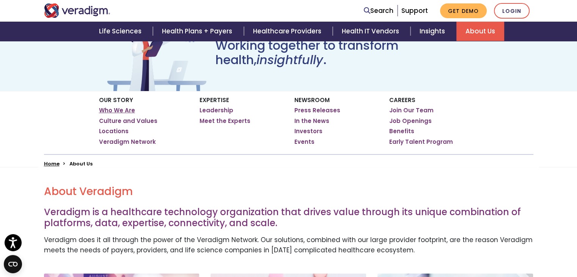  Describe the element at coordinates (13, 264) in the screenshot. I see `button: Open CMP widget` at that location.